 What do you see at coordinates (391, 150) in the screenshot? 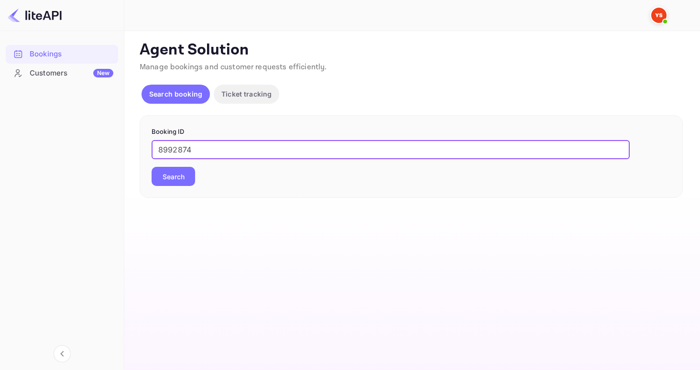
I see `input: Enter Booking ID (e.g., 63782194)` at bounding box center [391, 150].